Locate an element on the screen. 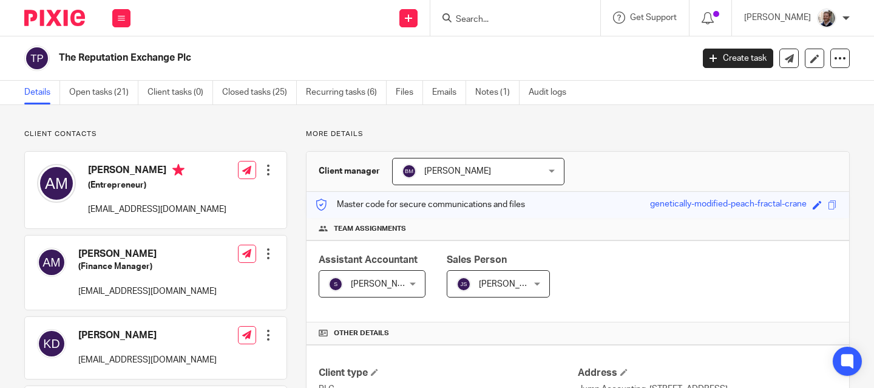 The width and height of the screenshot is (874, 388). h5: (Entrepreneur) is located at coordinates (157, 185).